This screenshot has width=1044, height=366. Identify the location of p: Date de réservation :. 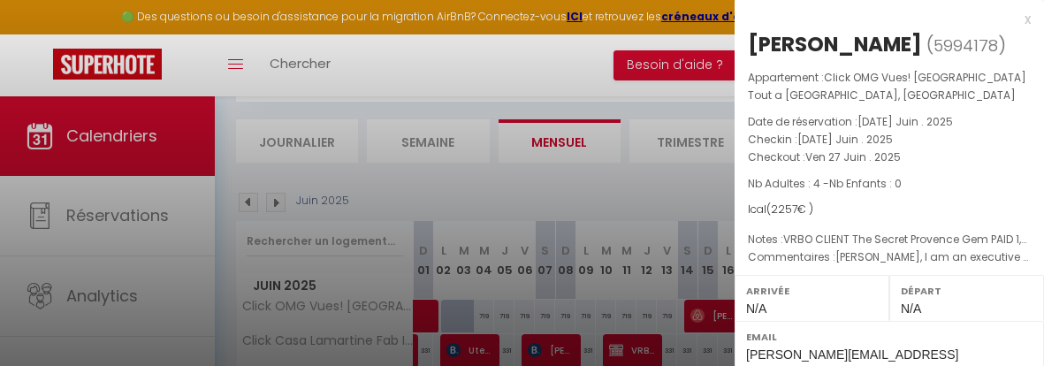
(890, 122).